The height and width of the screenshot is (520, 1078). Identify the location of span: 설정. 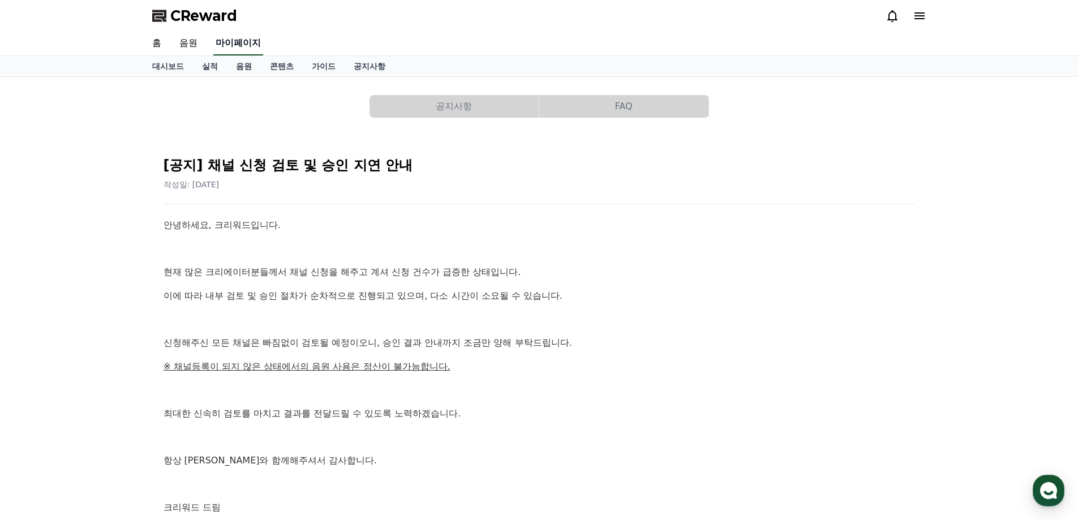
(182, 380).